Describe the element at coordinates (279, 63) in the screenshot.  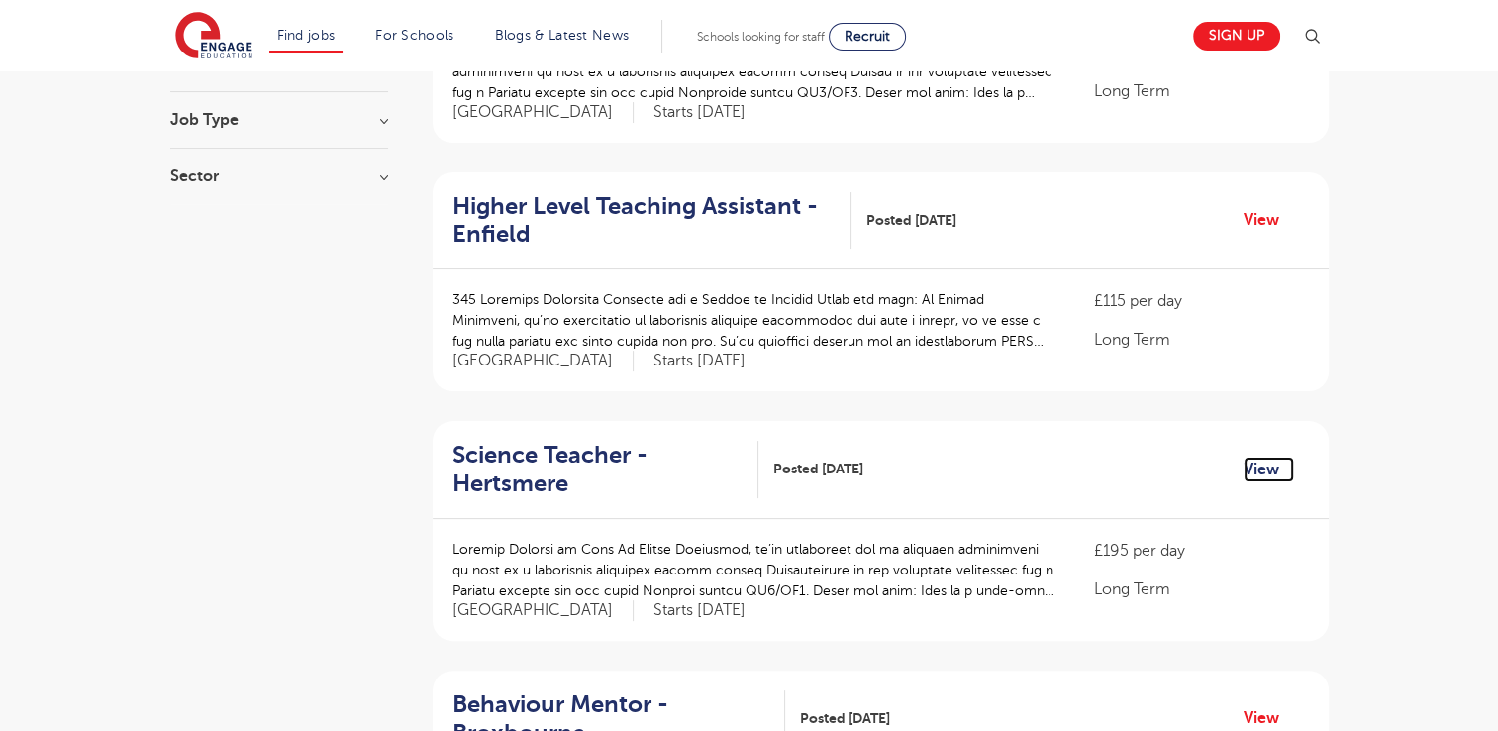
I see `h3: City` at that location.